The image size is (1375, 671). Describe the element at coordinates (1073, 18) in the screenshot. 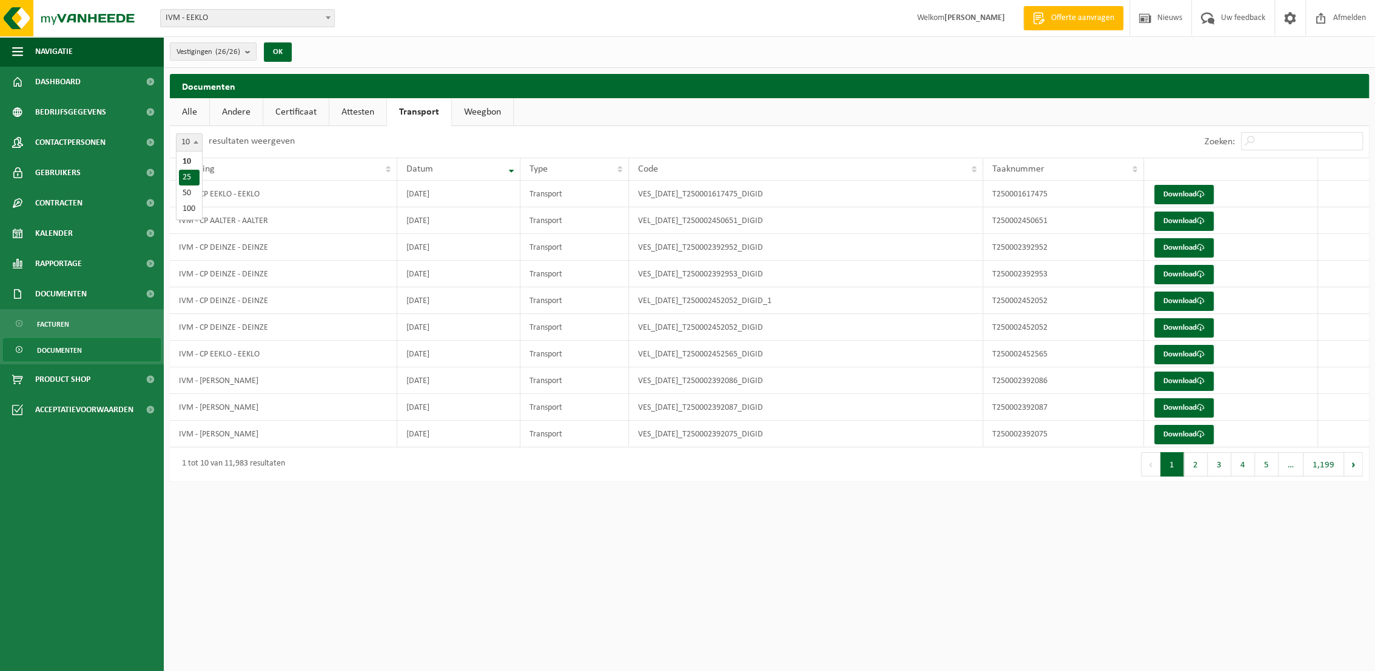

I see `a: Offerte aanvragen` at that location.